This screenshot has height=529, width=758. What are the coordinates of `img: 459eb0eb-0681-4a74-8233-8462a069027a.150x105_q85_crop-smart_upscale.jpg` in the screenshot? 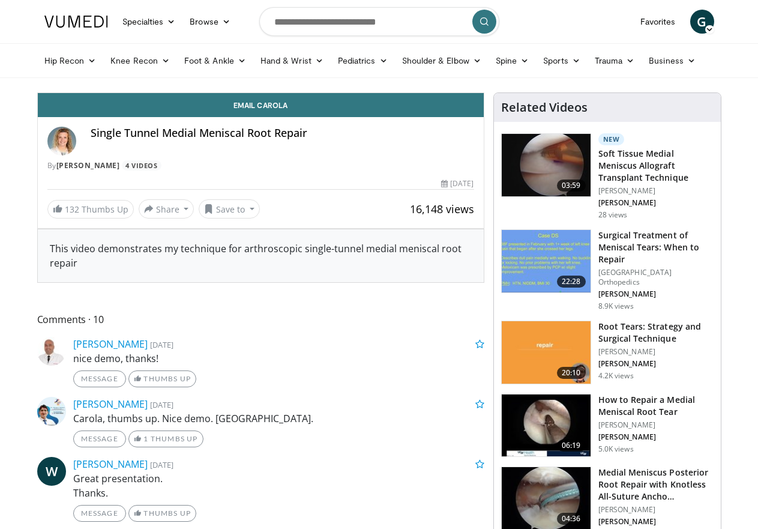 It's located at (546, 426).